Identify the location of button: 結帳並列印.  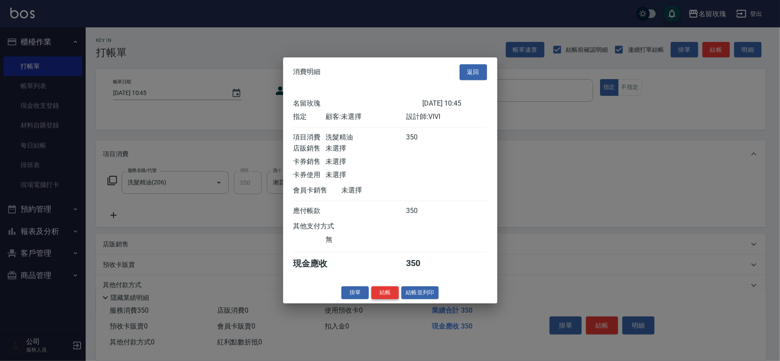
(420, 293).